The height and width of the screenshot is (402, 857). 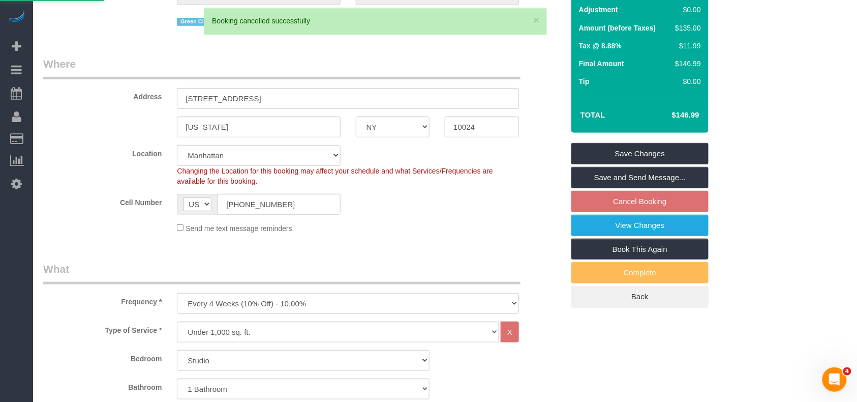 What do you see at coordinates (593, 114) in the screenshot?
I see `strong: Total` at bounding box center [593, 114].